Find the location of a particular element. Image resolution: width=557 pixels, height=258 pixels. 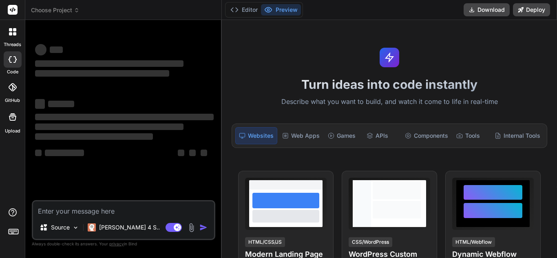

span: privacy is located at coordinates (117, 244).